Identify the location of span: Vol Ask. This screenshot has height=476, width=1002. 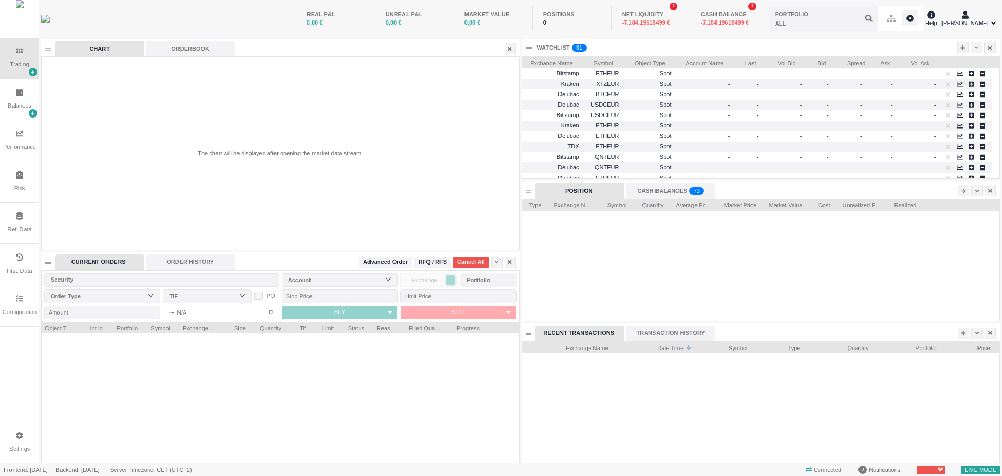
(917, 62).